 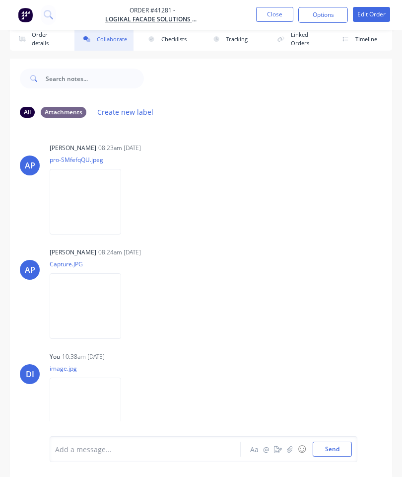 What do you see at coordinates (30, 374) in the screenshot?
I see `div: DI` at bounding box center [30, 374].